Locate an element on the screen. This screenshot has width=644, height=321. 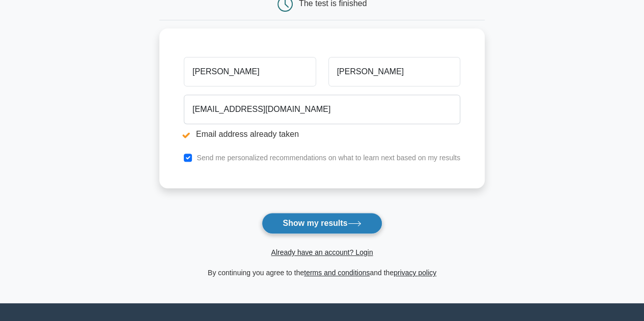
div: By continuing you agree to the and the is located at coordinates (322, 273).